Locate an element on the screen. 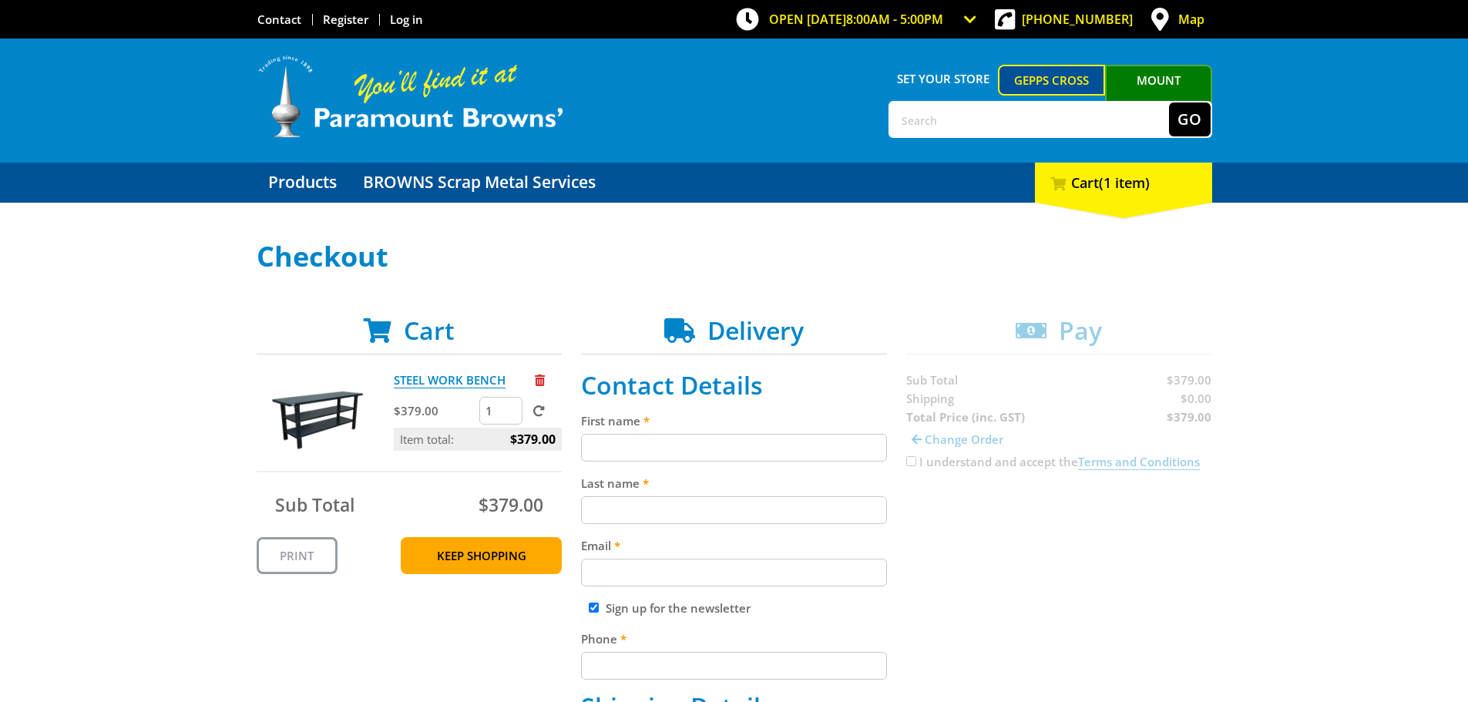 Image resolution: width=1468 pixels, height=702 pixels. a: Log in is located at coordinates (406, 19).